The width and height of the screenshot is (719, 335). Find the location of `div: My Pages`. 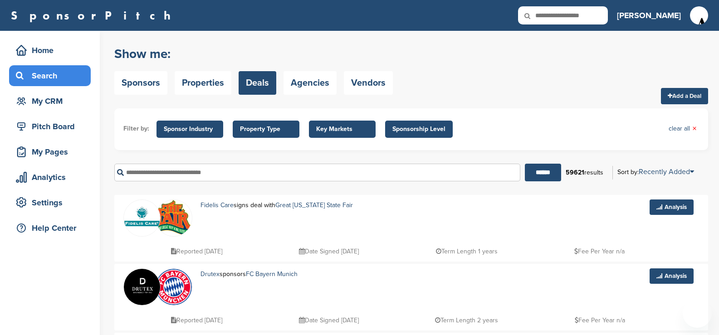

div: My Pages is located at coordinates (52, 152).